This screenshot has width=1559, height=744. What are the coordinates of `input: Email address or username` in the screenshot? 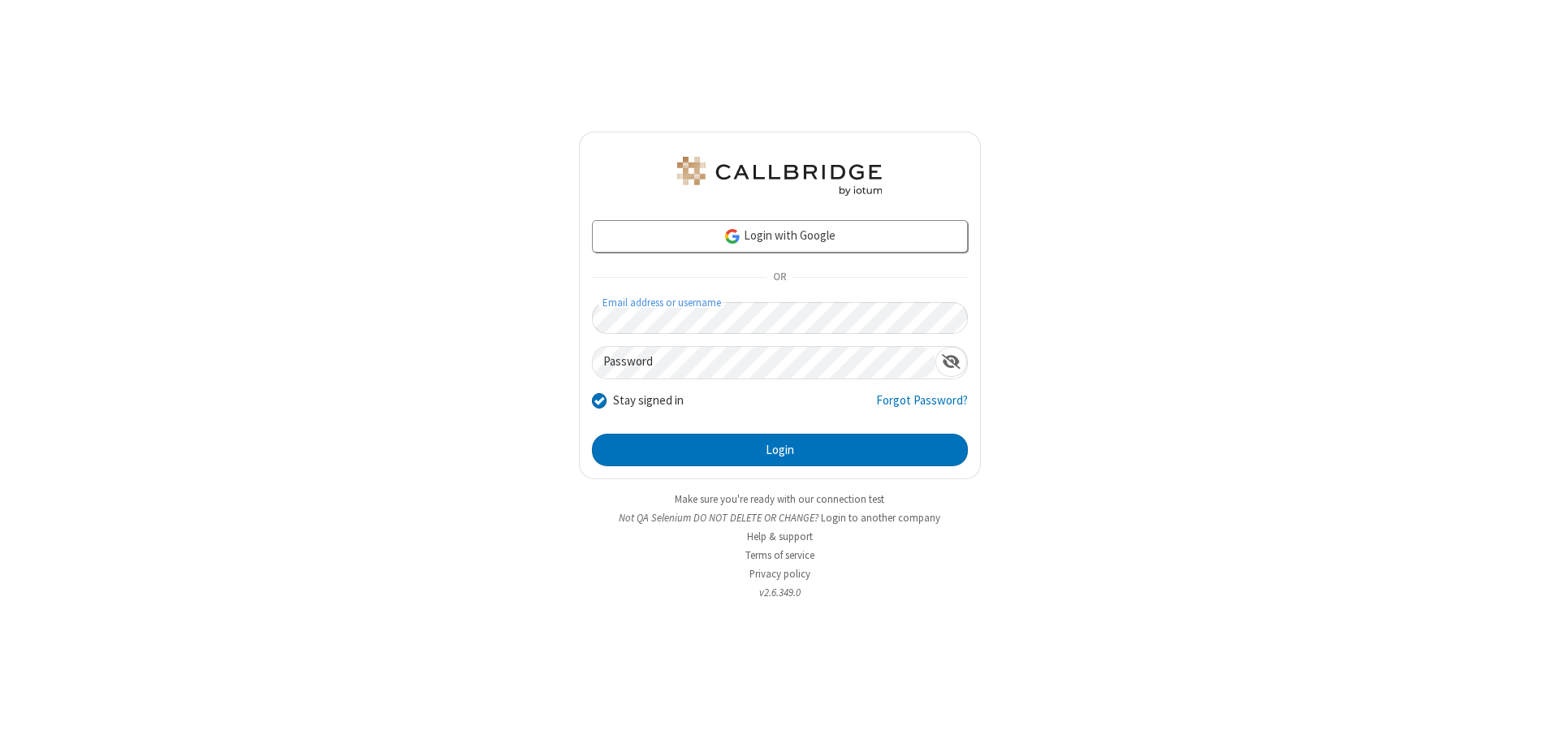 It's located at (780, 318).